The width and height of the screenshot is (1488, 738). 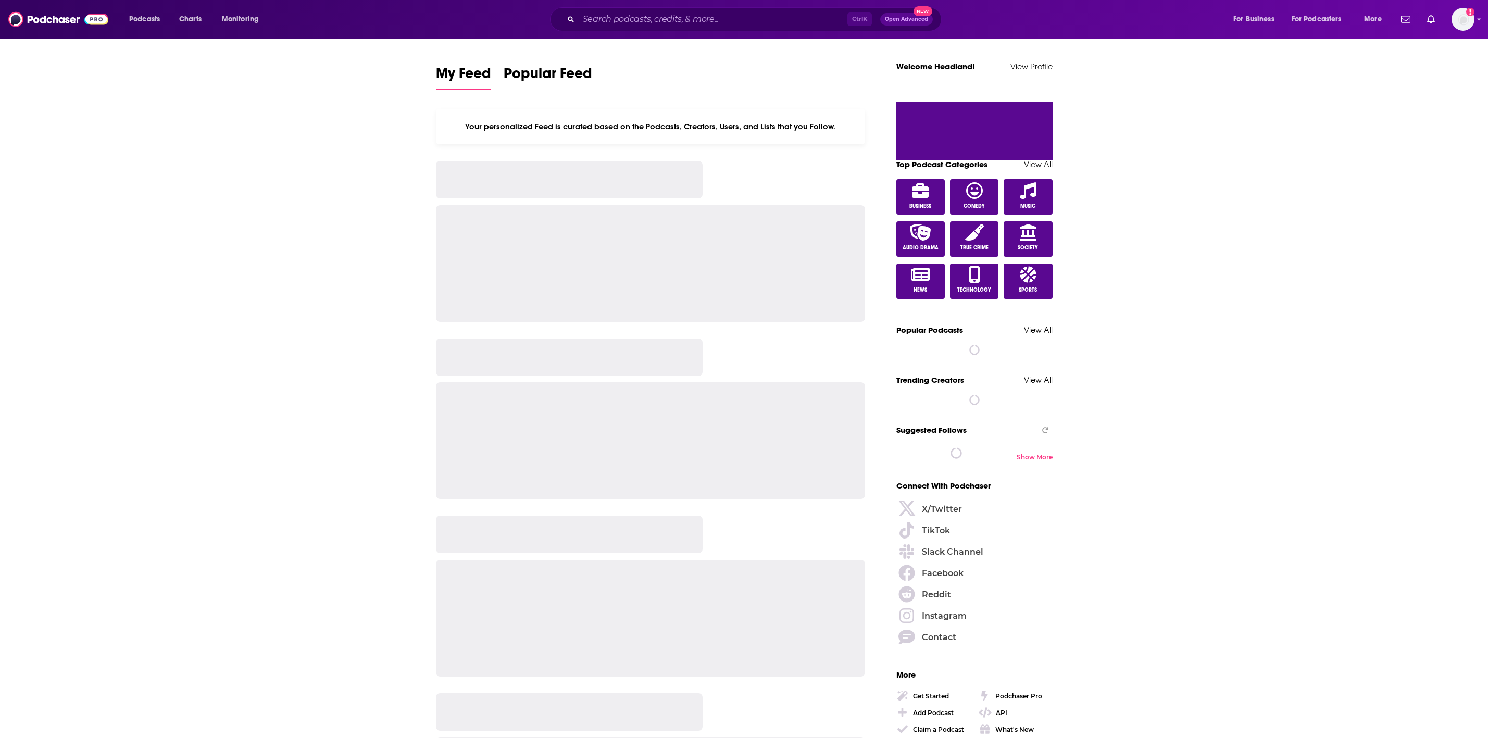 What do you see at coordinates (942, 573) in the screenshot?
I see `span: Facebook` at bounding box center [942, 573].